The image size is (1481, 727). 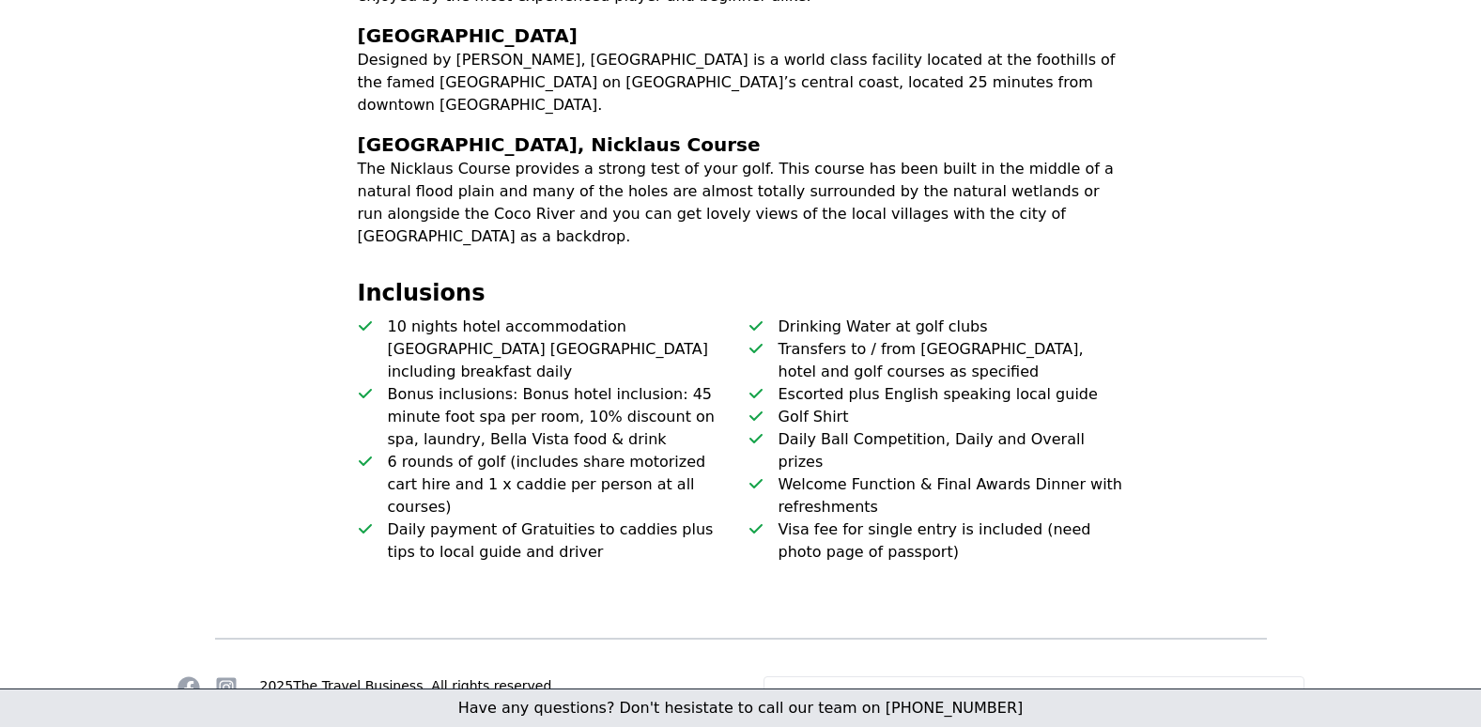 What do you see at coordinates (938, 394) in the screenshot?
I see `p: Escorted plus English speaking local guide` at bounding box center [938, 394].